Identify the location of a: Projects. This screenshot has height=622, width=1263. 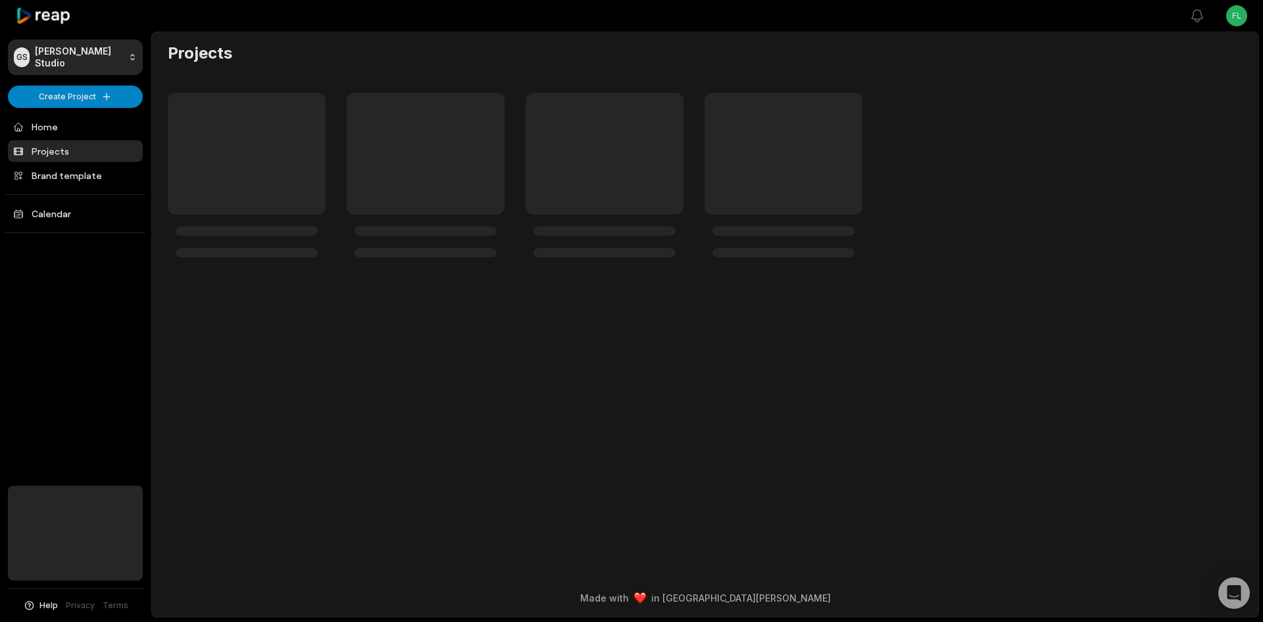
(75, 151).